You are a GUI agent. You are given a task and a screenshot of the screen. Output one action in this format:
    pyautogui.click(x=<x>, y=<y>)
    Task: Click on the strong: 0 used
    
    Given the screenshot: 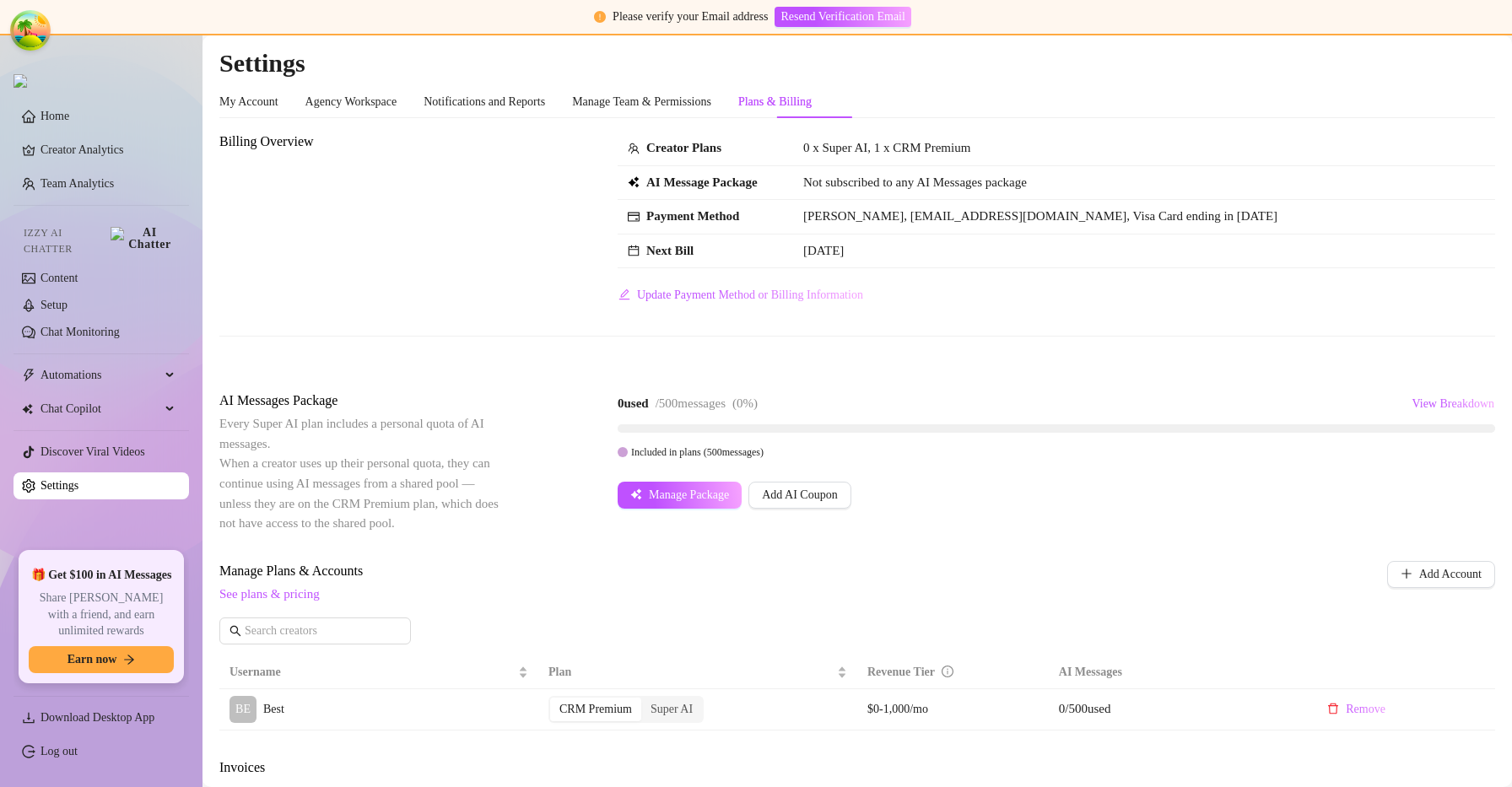 What is the action you would take?
    pyautogui.click(x=633, y=403)
    